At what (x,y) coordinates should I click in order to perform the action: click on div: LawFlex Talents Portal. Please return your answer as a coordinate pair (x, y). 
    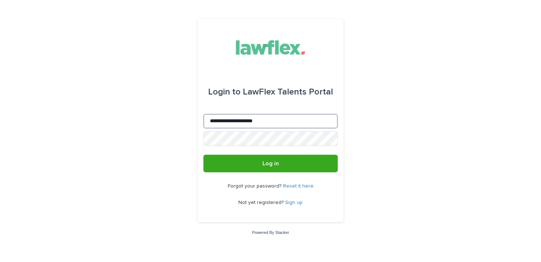
    Looking at the image, I should click on (270, 92).